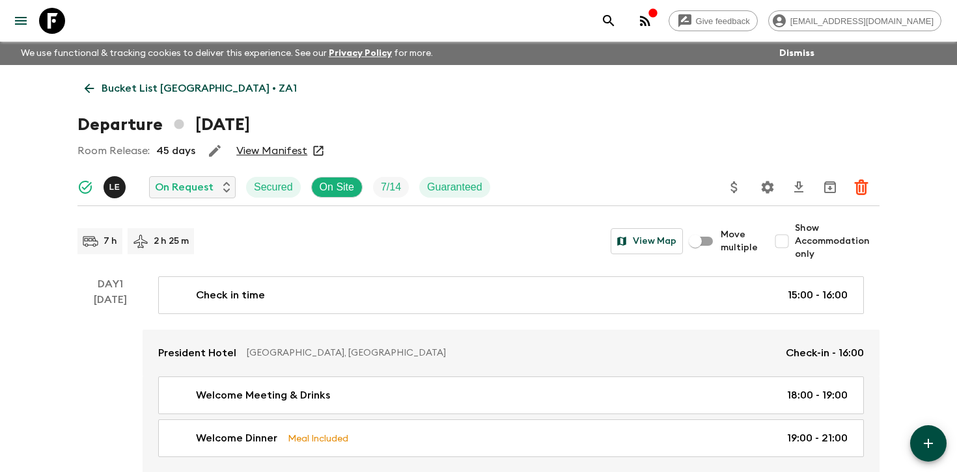 The width and height of the screenshot is (957, 472). Describe the element at coordinates (116, 187) in the screenshot. I see `button: LE` at that location.